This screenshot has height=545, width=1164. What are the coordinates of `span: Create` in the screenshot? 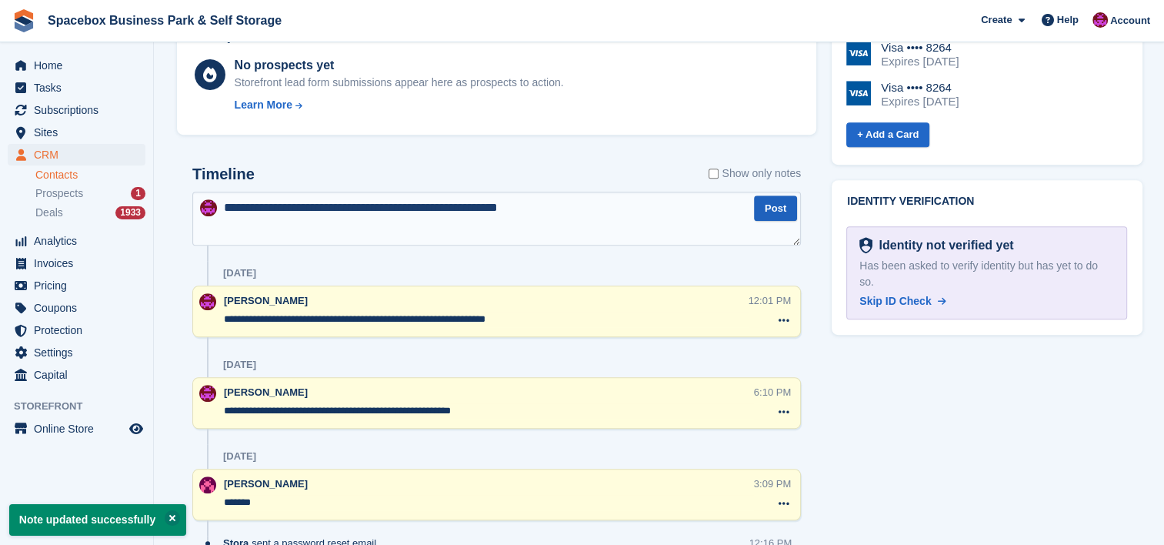 It's located at (996, 20).